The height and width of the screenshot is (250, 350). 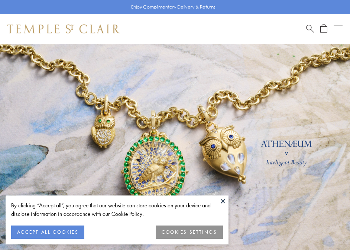 I want to click on button: ACCEPT ALL COOKIES, so click(x=48, y=233).